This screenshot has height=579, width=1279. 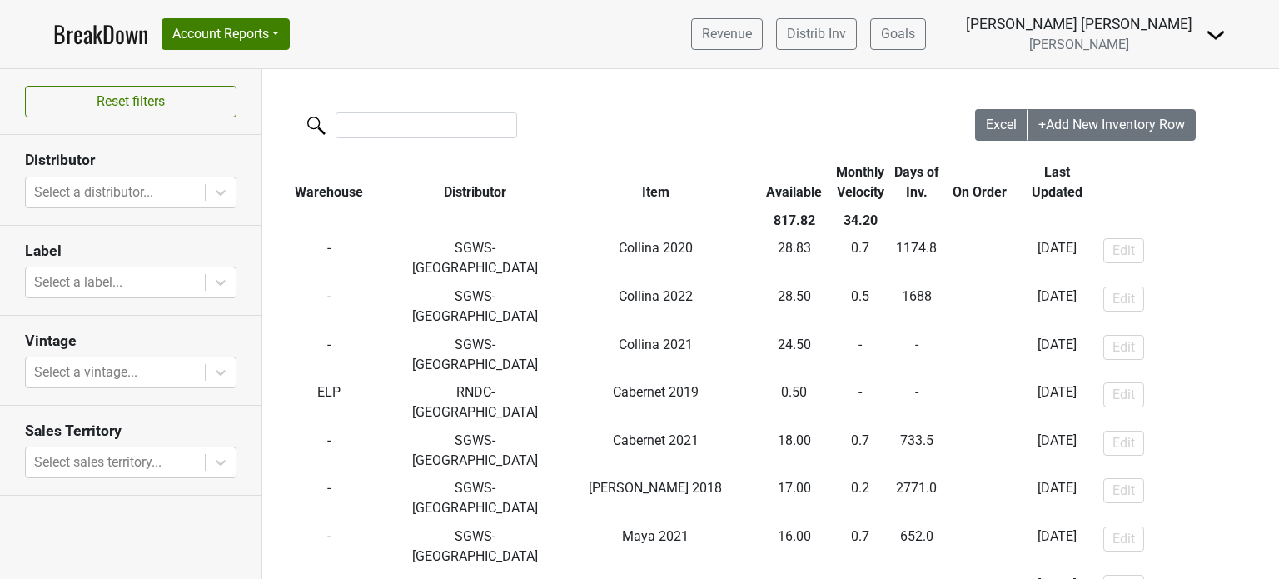 I want to click on th: Distributor: activate to sort column ascending, so click(x=475, y=182).